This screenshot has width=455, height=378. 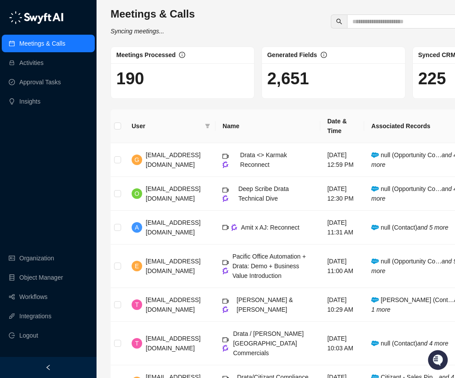 I want to click on i: Syncing meetings..., so click(x=137, y=31).